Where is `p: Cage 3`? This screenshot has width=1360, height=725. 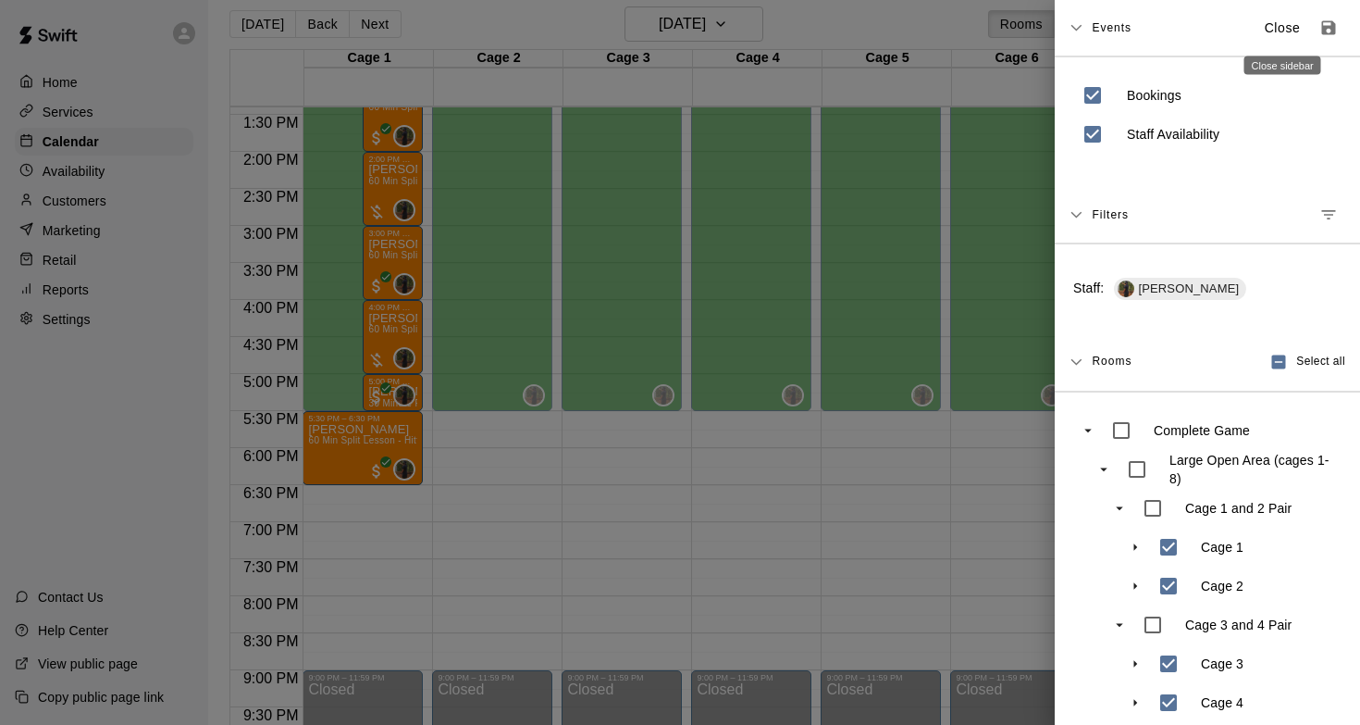 p: Cage 3 is located at coordinates (1222, 663).